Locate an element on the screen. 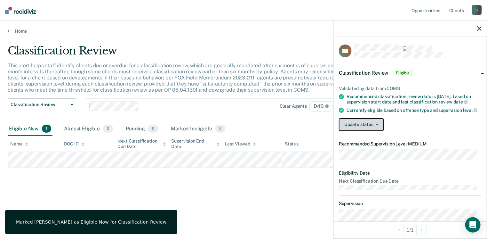 Image resolution: width=487 pixels, height=239 pixels. div: Currently eligible based on offense type and supervision is located at coordinates (414, 110).